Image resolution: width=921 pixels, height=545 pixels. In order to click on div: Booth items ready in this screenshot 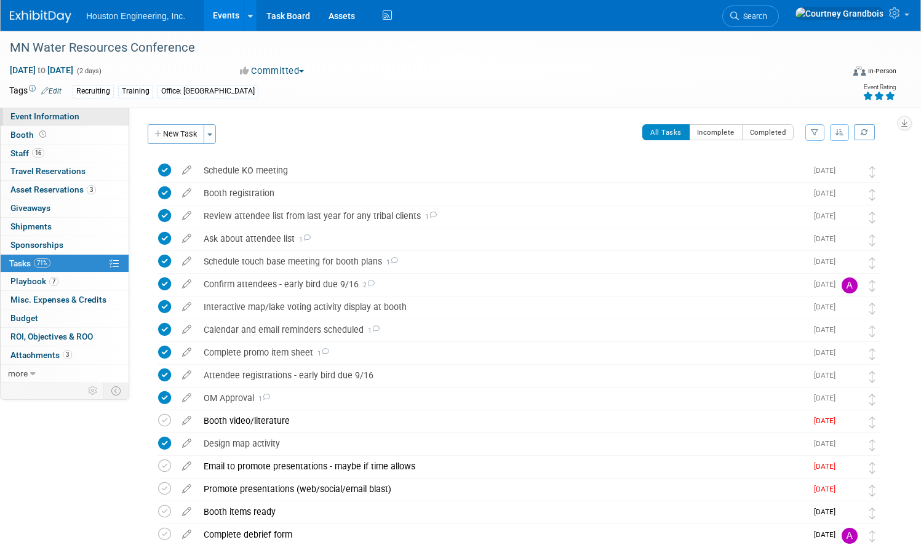, I will do `click(502, 512)`.